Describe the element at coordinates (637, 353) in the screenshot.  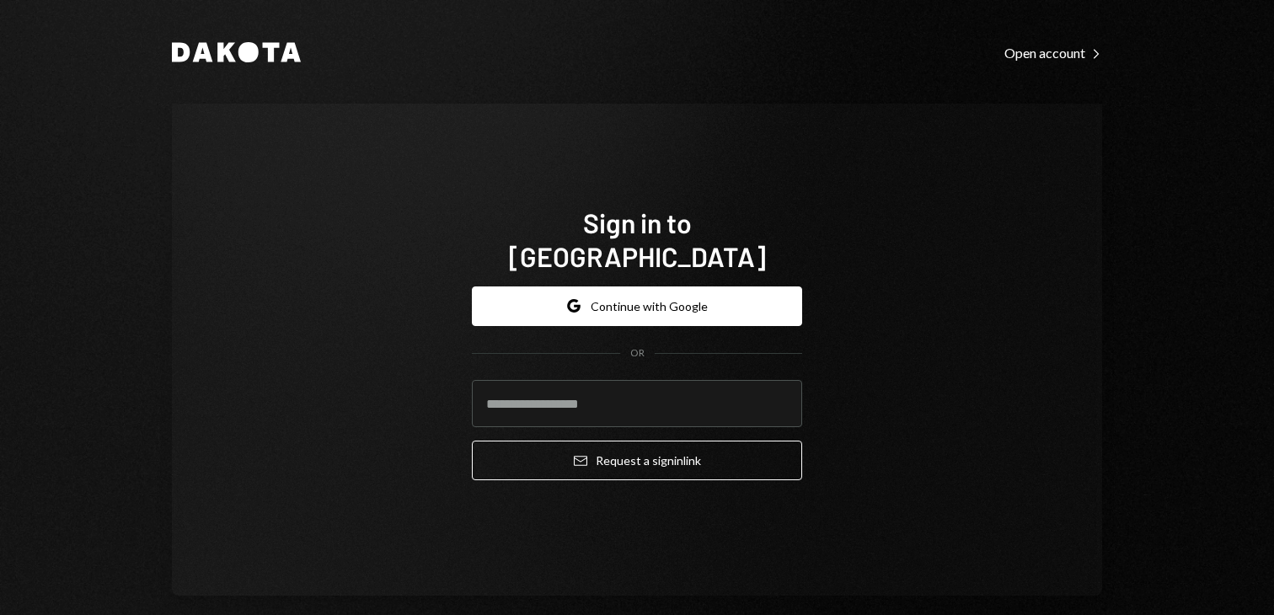
I see `div: OR` at that location.